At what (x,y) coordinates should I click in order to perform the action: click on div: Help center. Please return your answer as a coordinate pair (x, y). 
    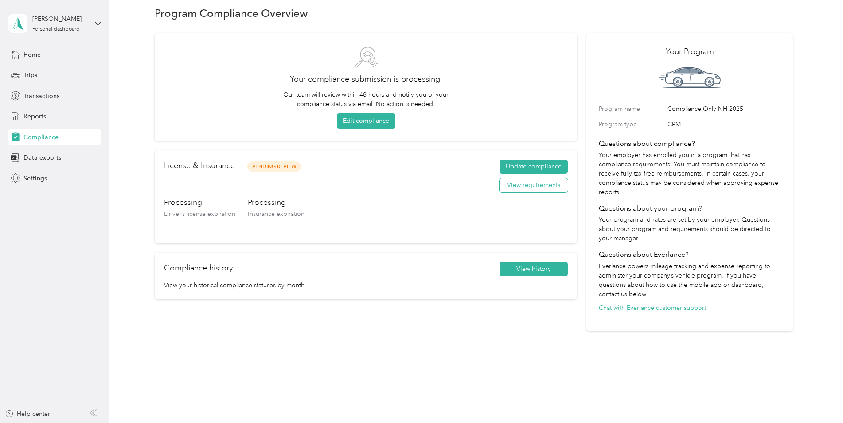
    Looking at the image, I should click on (27, 413).